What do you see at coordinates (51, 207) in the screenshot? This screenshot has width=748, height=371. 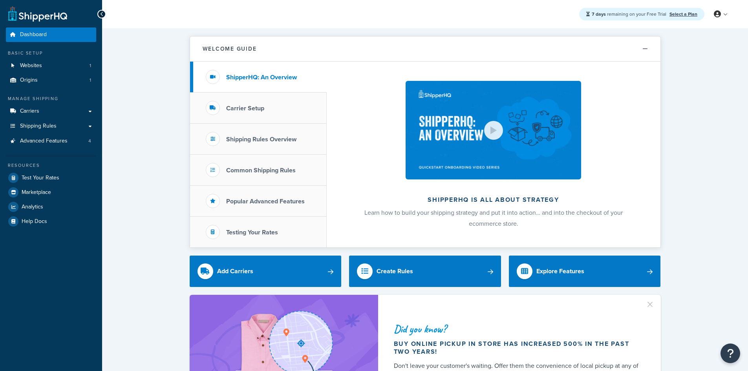 I see `li: Analytics` at bounding box center [51, 207].